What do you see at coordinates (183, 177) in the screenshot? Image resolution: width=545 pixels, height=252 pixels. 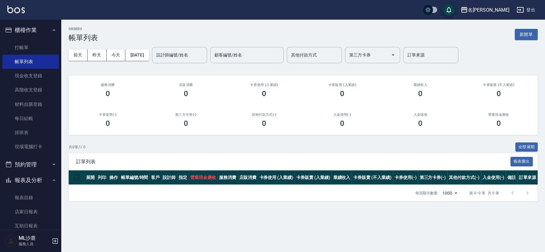 I see `th: 指定` at bounding box center [183, 177].